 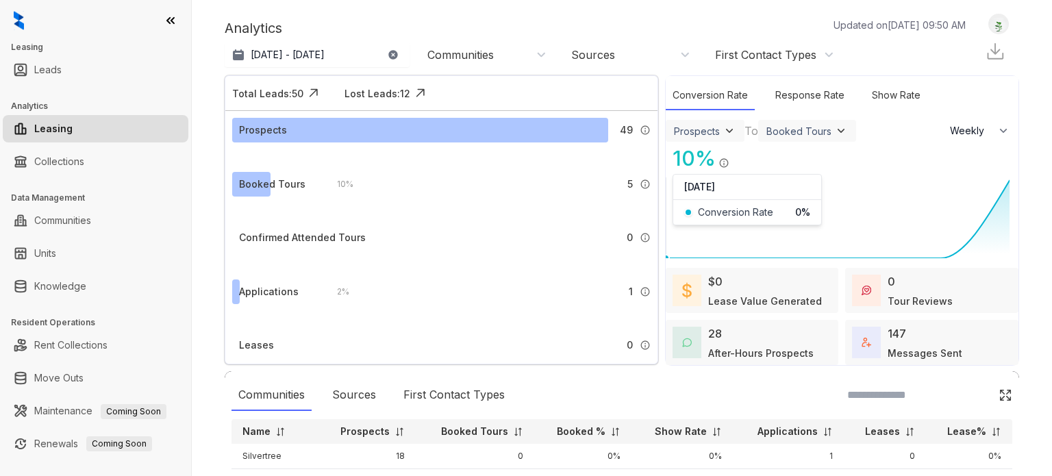 I want to click on li: Leasing, so click(x=95, y=129).